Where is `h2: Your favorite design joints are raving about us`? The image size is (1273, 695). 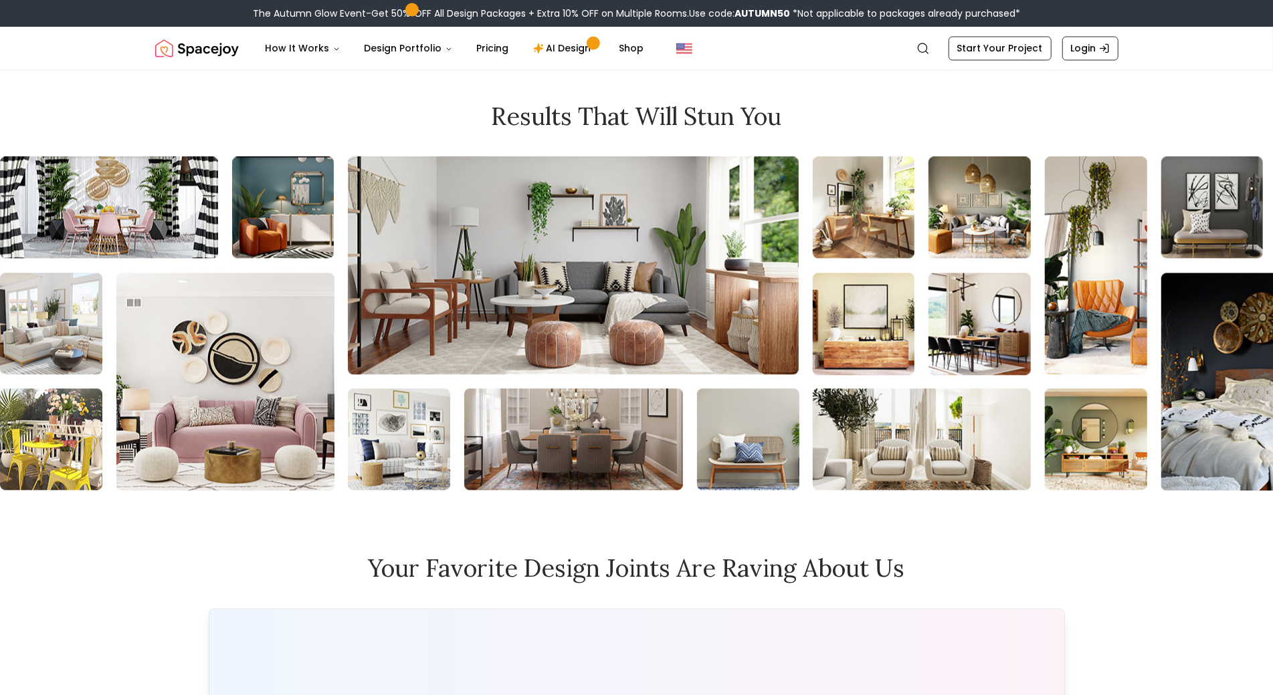
h2: Your favorite design joints are raving about us is located at coordinates (637, 568).